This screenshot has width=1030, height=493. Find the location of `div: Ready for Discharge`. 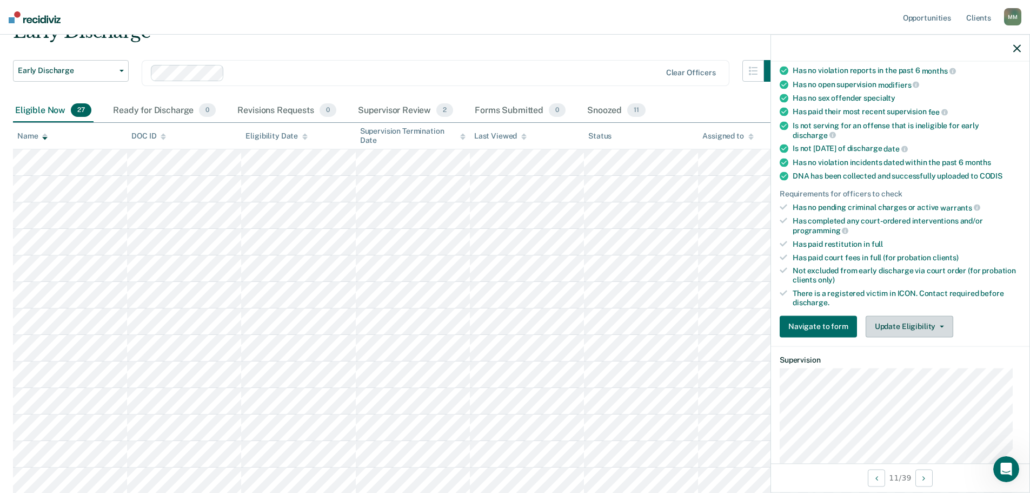

div: Ready for Discharge is located at coordinates (164, 111).